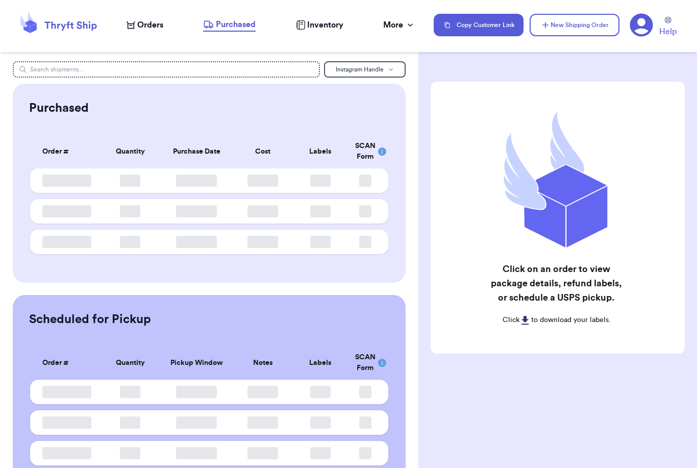 Image resolution: width=697 pixels, height=468 pixels. What do you see at coordinates (399, 25) in the screenshot?
I see `div: More` at bounding box center [399, 25].